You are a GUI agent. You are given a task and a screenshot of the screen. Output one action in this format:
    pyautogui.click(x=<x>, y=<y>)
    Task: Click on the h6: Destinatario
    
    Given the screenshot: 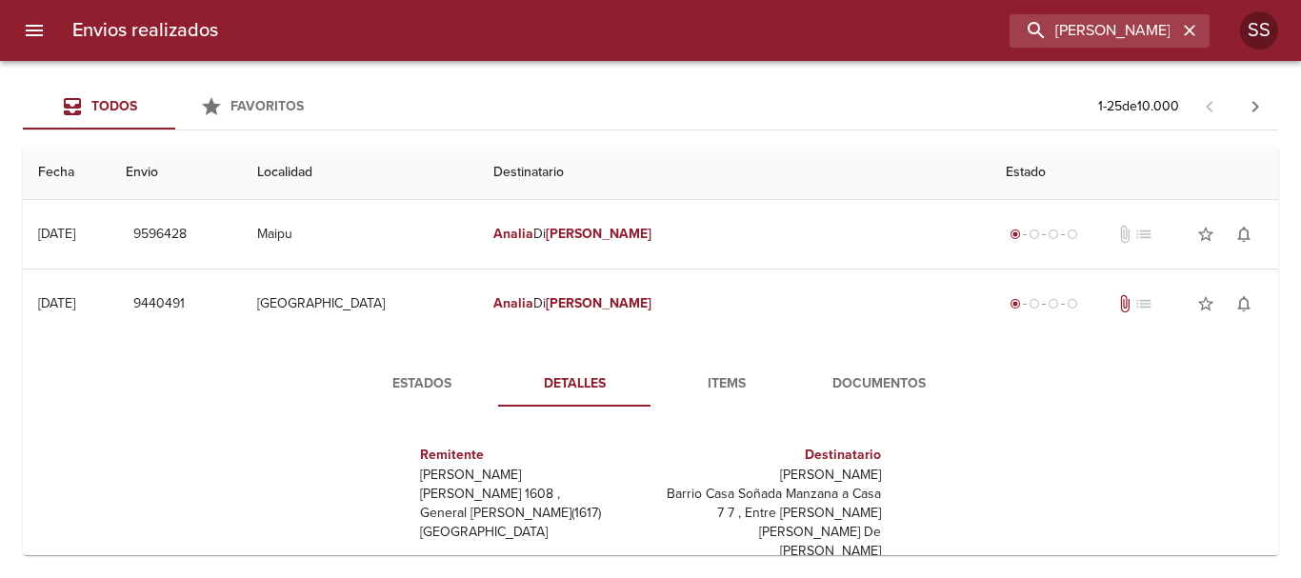 What is the action you would take?
    pyautogui.click(x=770, y=455)
    